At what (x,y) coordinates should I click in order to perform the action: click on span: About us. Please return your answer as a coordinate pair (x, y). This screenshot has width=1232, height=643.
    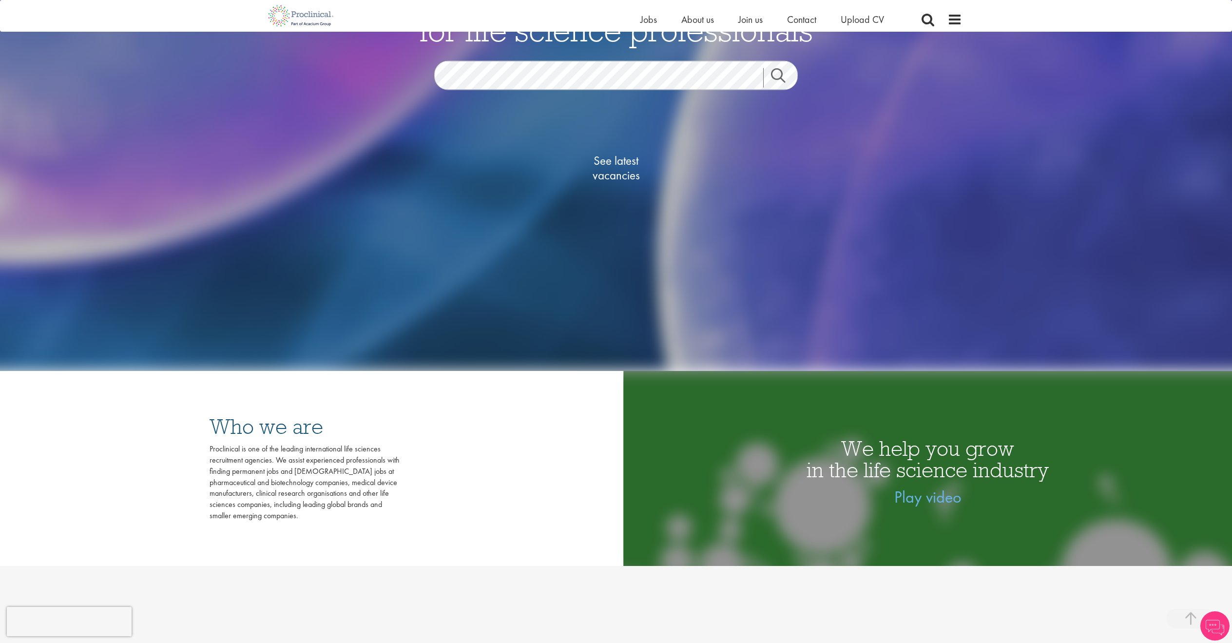
    Looking at the image, I should click on (697, 19).